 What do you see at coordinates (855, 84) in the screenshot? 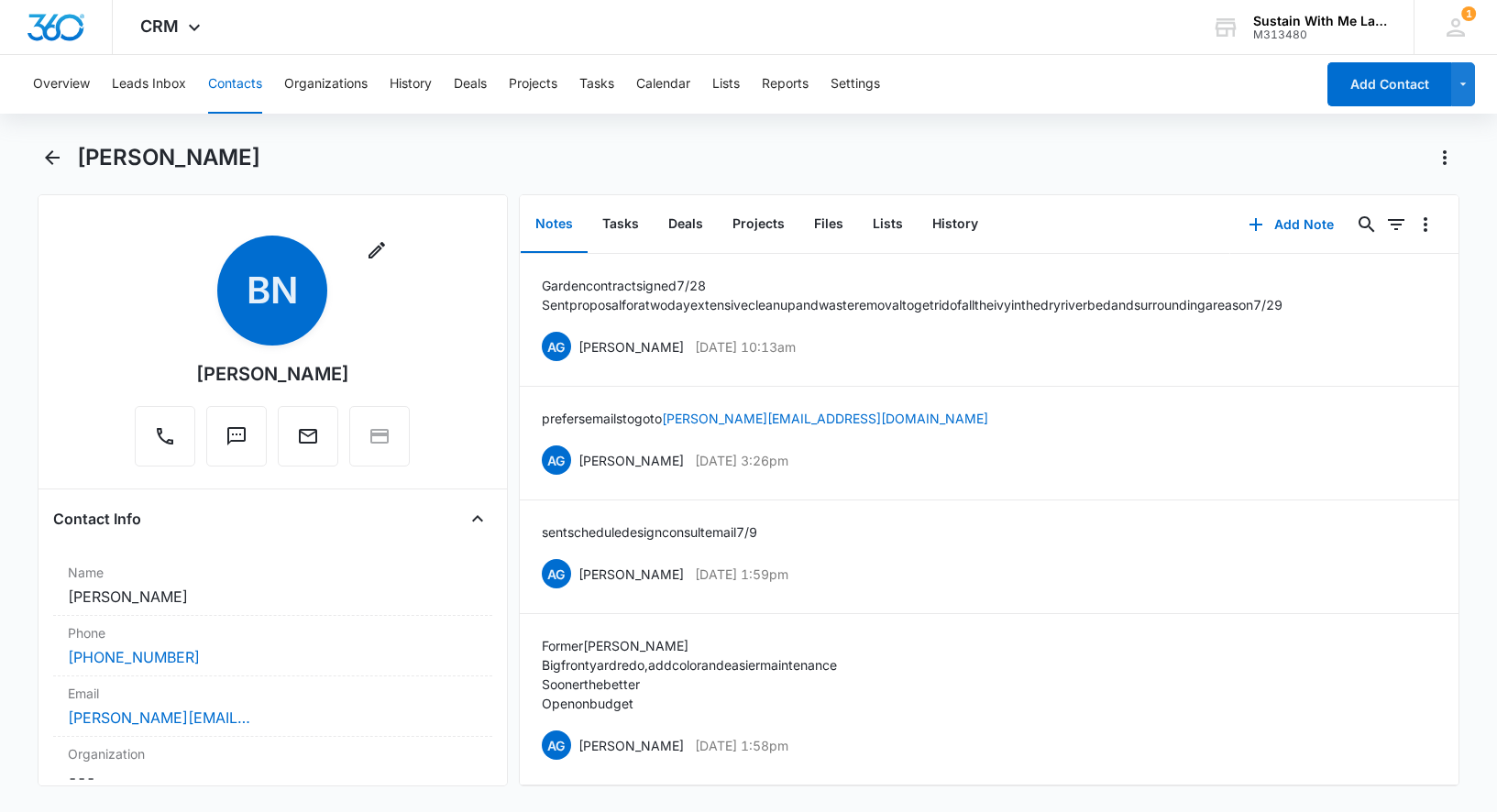
I see `button: Settings` at bounding box center [855, 84].